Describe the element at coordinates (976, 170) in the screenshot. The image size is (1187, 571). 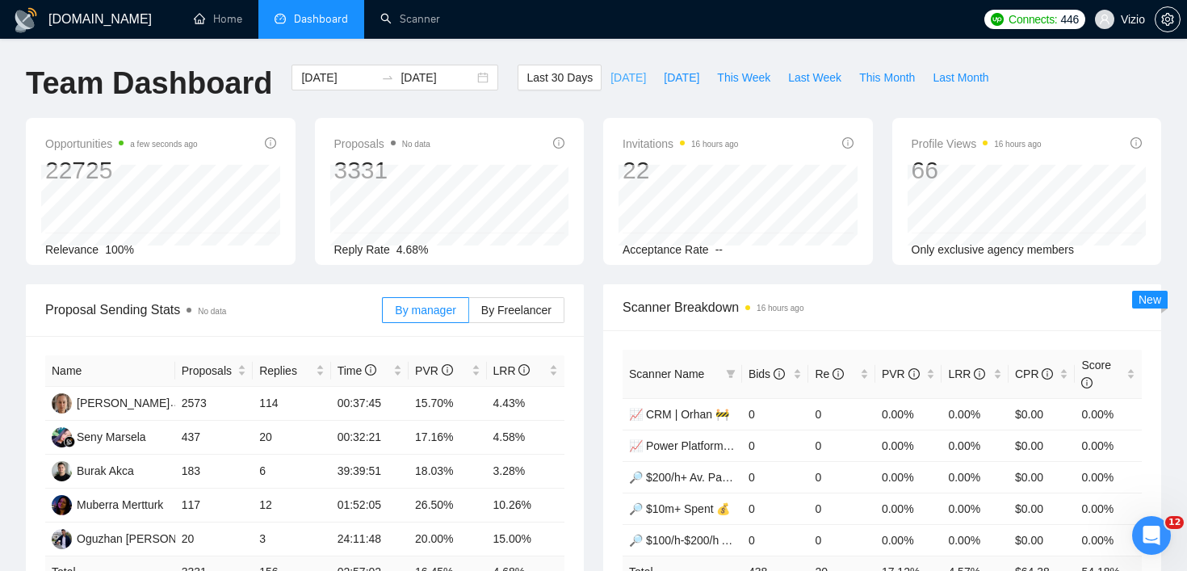
I see `div: 66` at that location.